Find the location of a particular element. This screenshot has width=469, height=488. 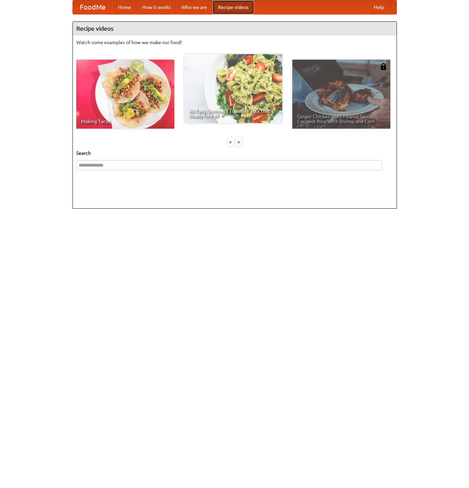

span: Making Tacos is located at coordinates (125, 121).